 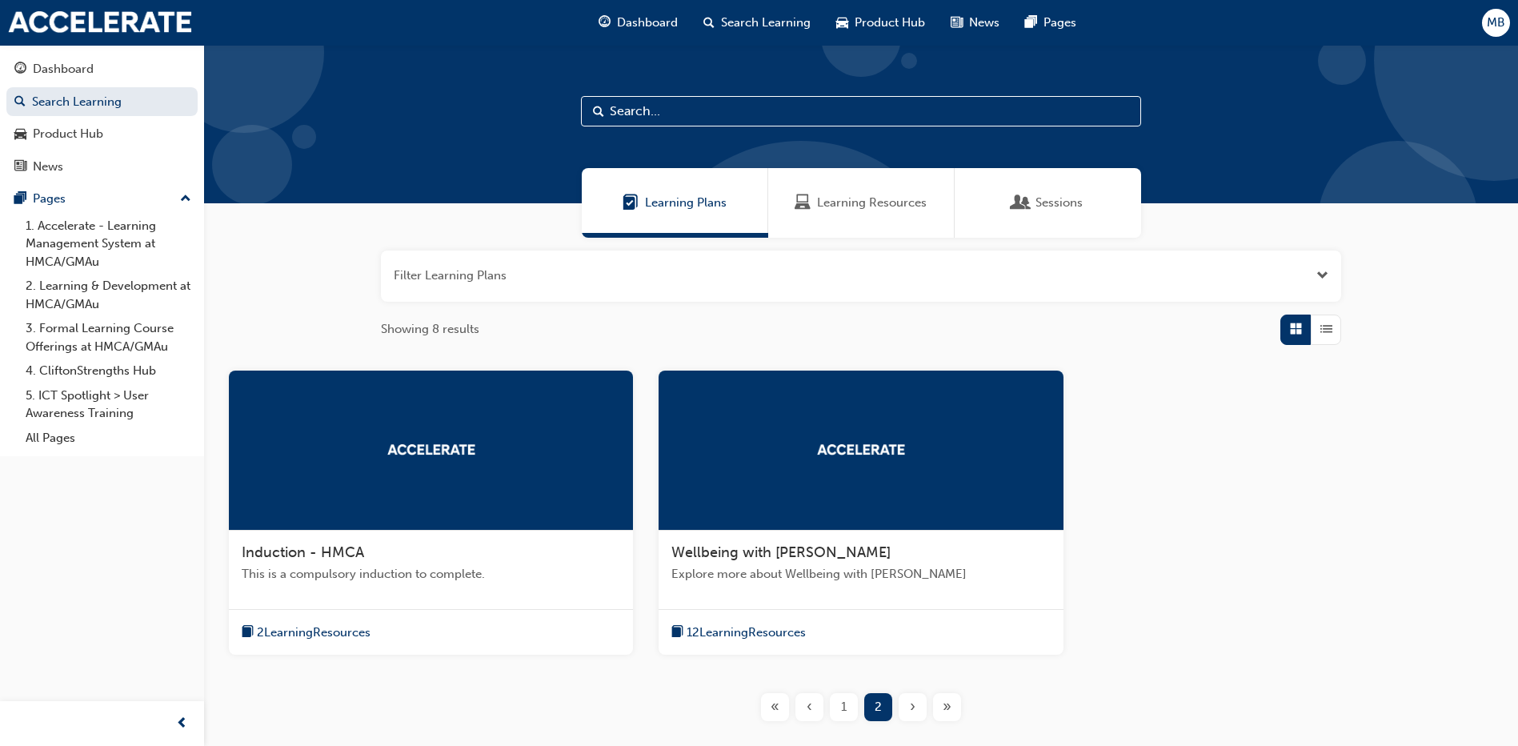 What do you see at coordinates (430, 329) in the screenshot?
I see `span: Showing 8 results` at bounding box center [430, 329].